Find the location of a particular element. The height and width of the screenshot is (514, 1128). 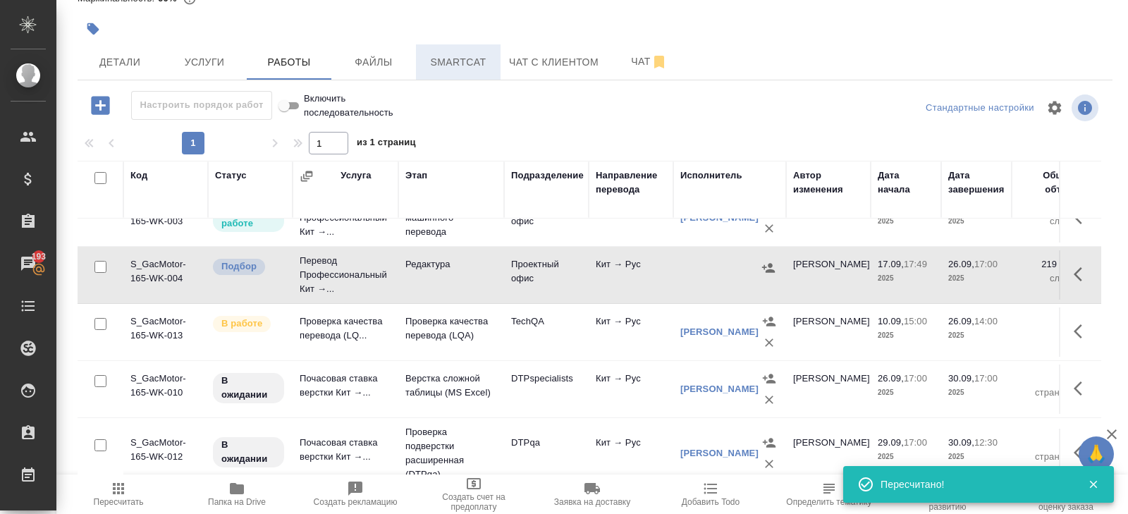

p: Редактура is located at coordinates (451, 264).